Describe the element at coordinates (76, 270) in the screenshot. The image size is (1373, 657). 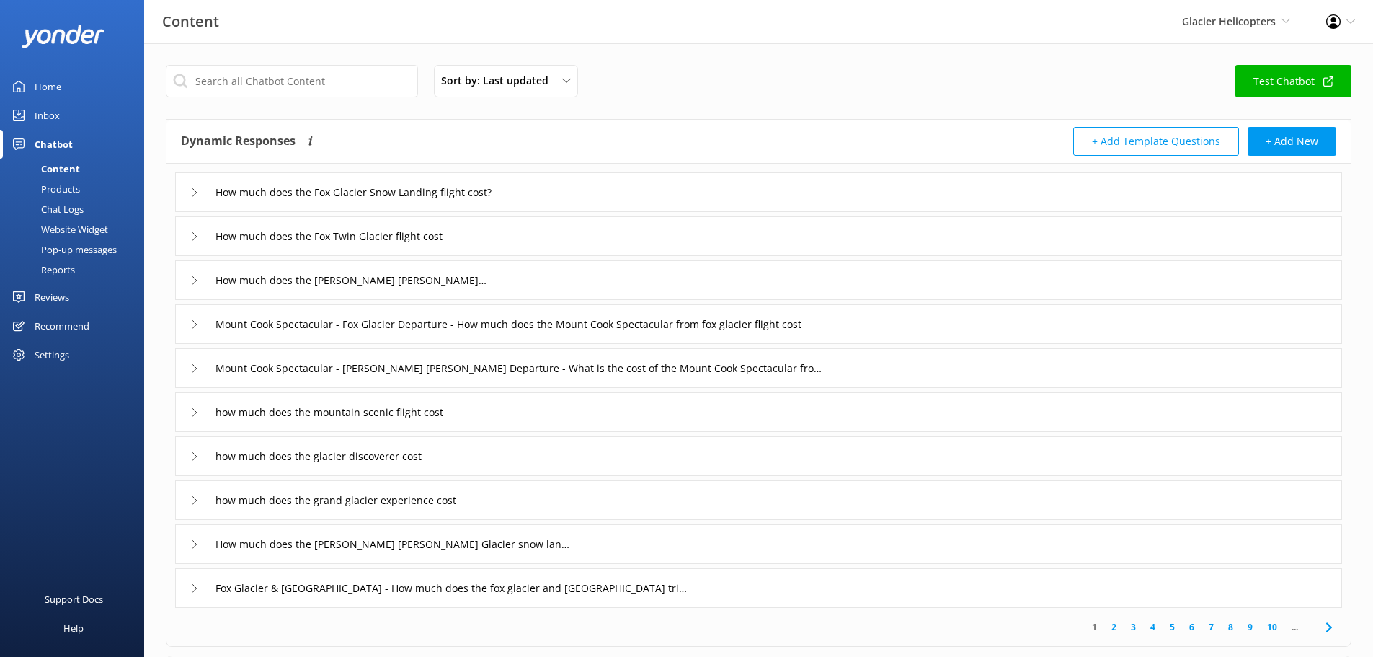
I see `a: Reports` at that location.